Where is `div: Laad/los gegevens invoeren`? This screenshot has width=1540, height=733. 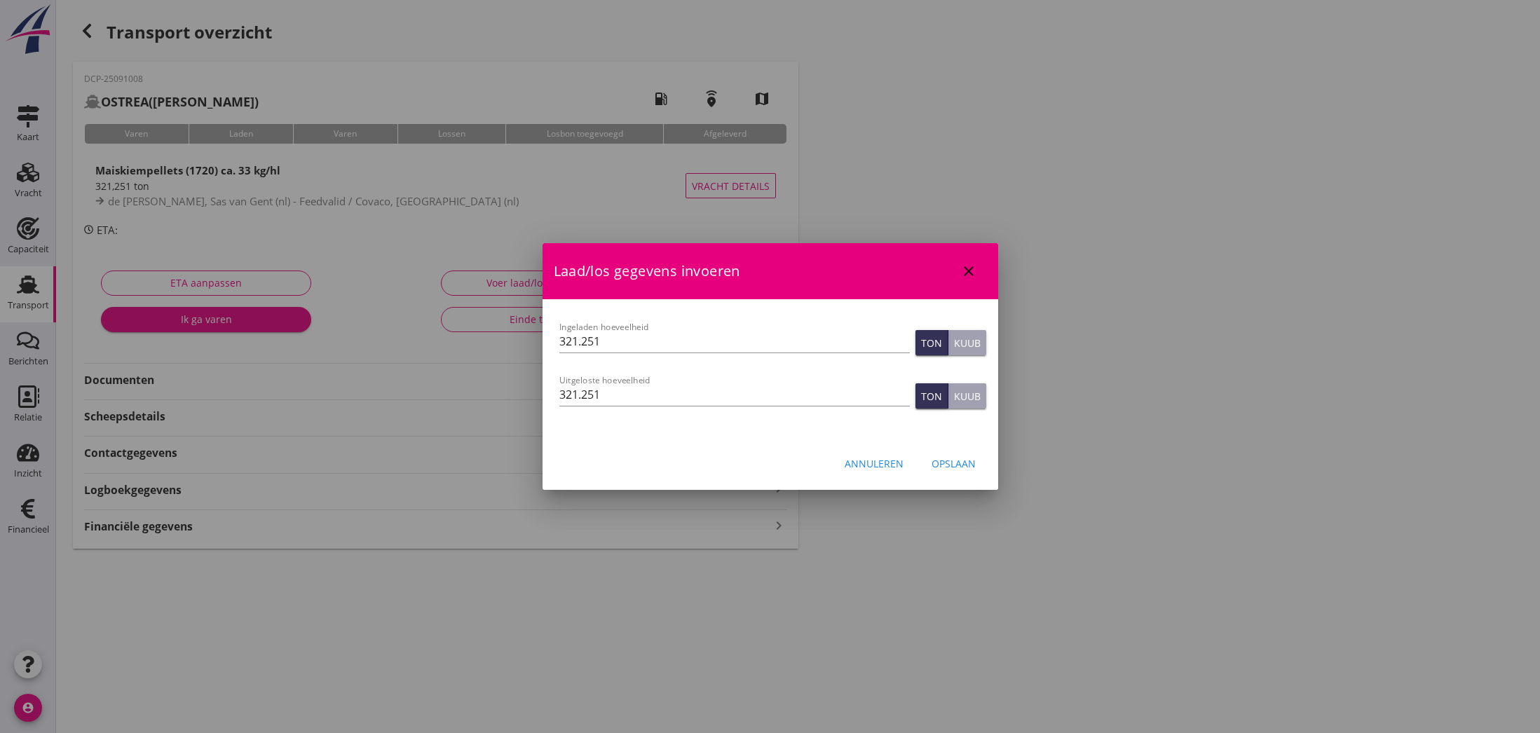 div: Laad/los gegevens invoeren is located at coordinates (770, 271).